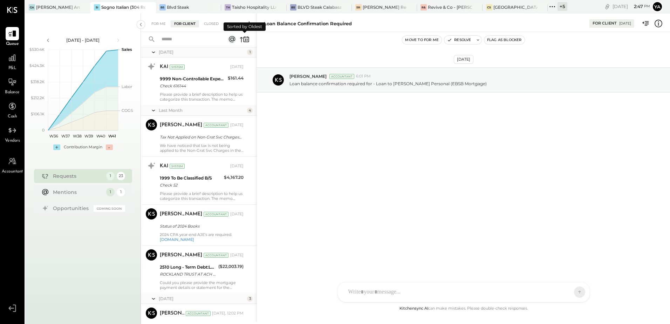 The image size is (670, 324). I want to click on div: 2024 CPA year-end AJE’s are required., so click(202, 237).